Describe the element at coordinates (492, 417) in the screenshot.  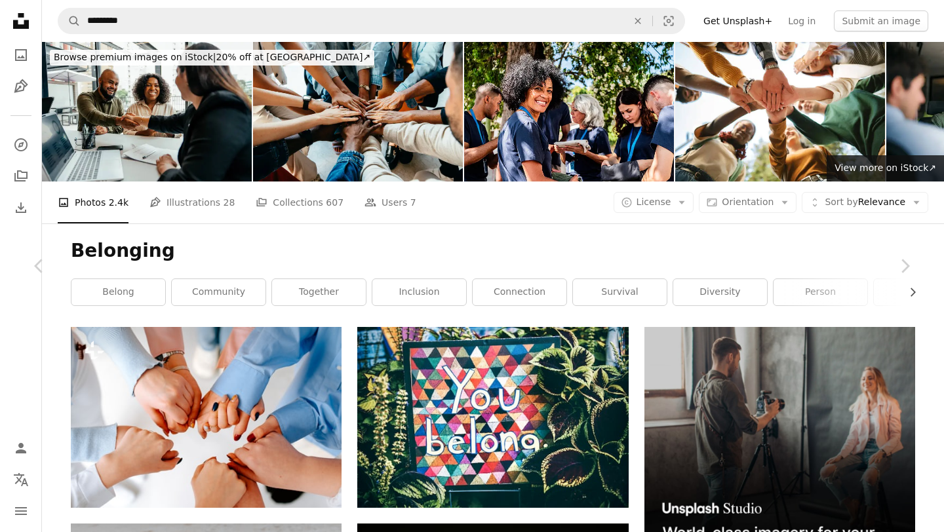
I see `img: a sign that says you belong surrounded by plants` at that location.